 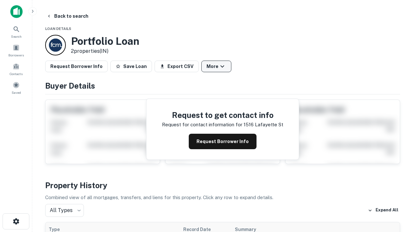 I want to click on button: Export CSV, so click(x=176, y=66).